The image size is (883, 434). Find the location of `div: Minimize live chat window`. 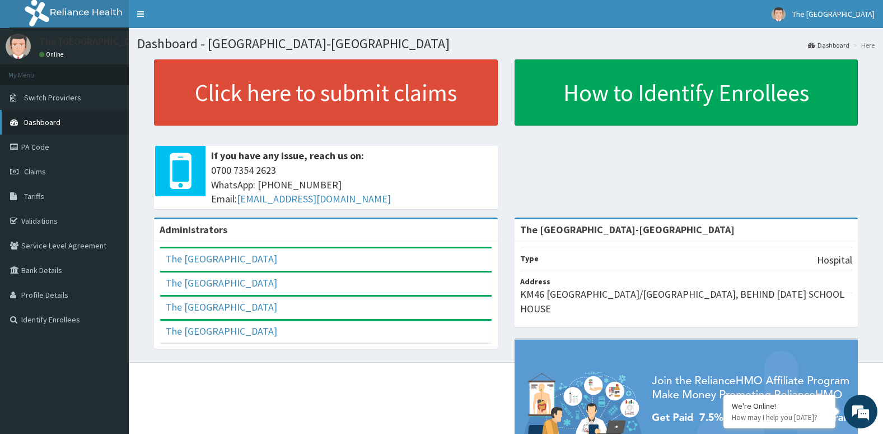

div: Minimize live chat window is located at coordinates (197, 19).